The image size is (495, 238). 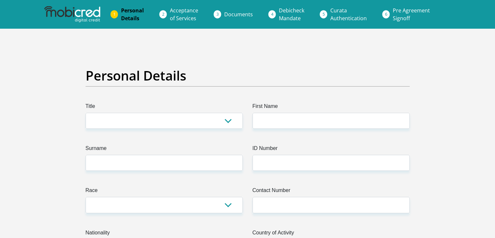 What do you see at coordinates (411, 14) in the screenshot?
I see `a: Pre AgreementSignoff` at bounding box center [411, 14].